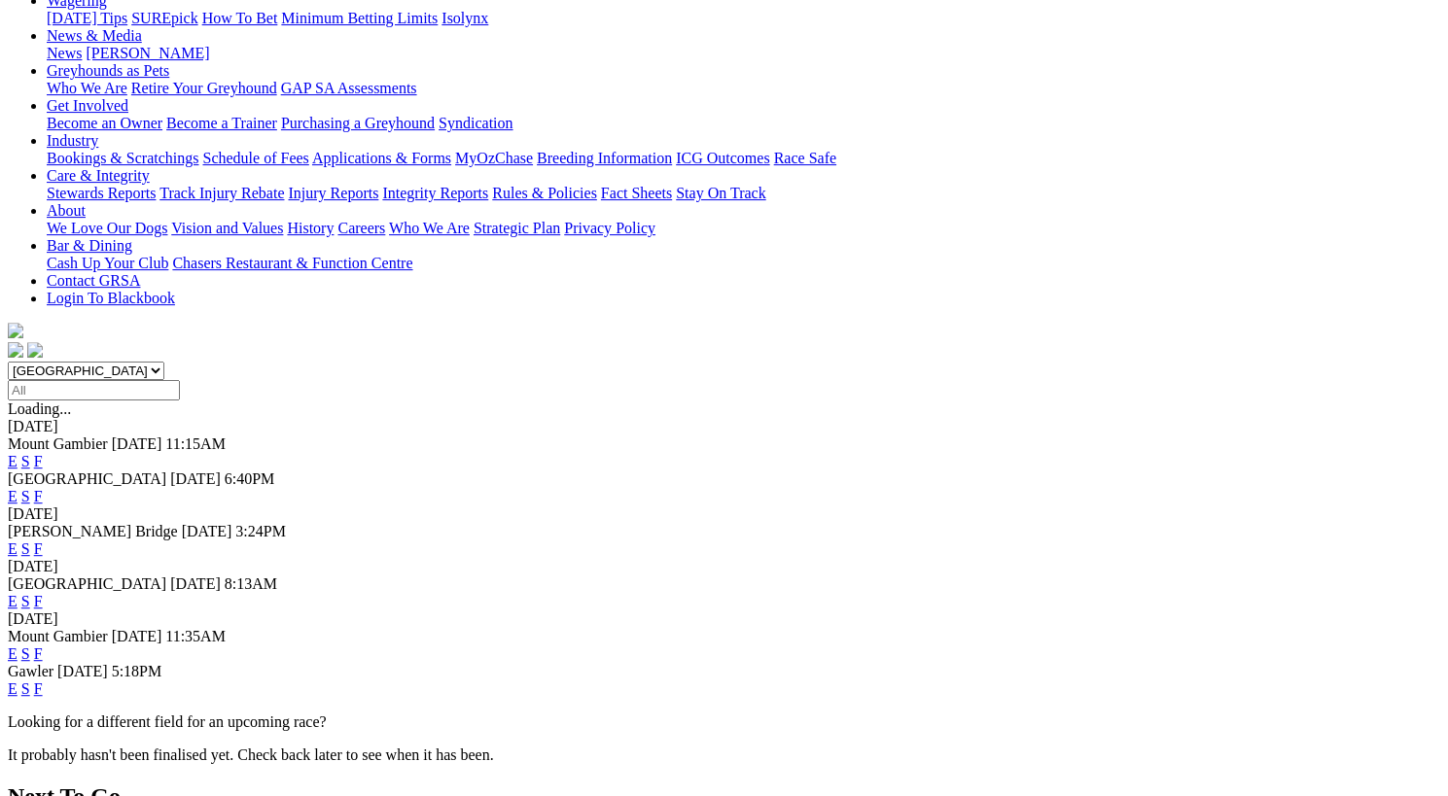  I want to click on a: Bar & Dining, so click(89, 245).